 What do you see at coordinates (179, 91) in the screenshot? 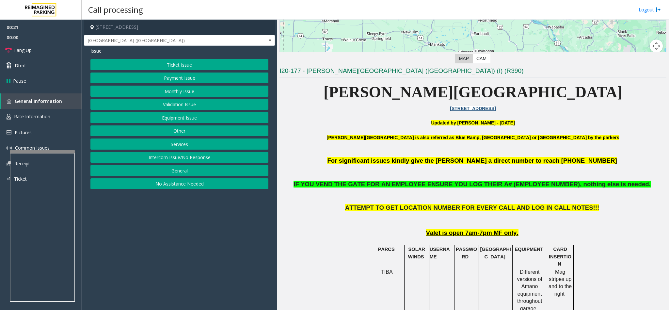
I see `button: Monthly Issue` at bounding box center [179, 91].